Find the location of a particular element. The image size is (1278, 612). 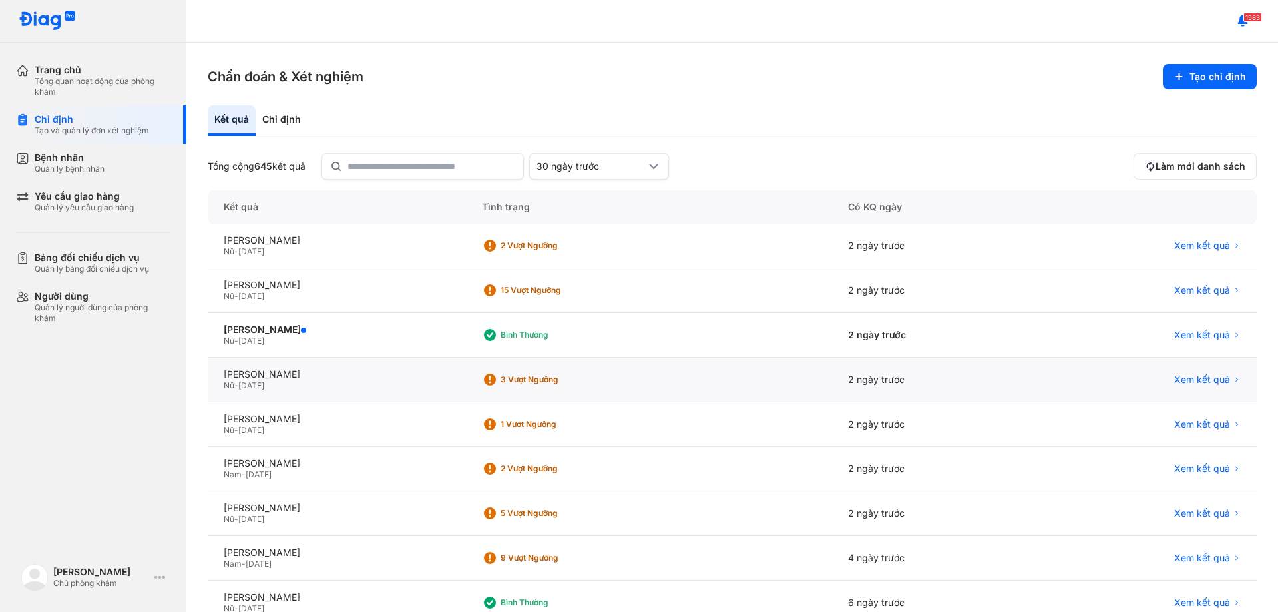

div: Bảng đối chiếu dịch vụ is located at coordinates (92, 258).